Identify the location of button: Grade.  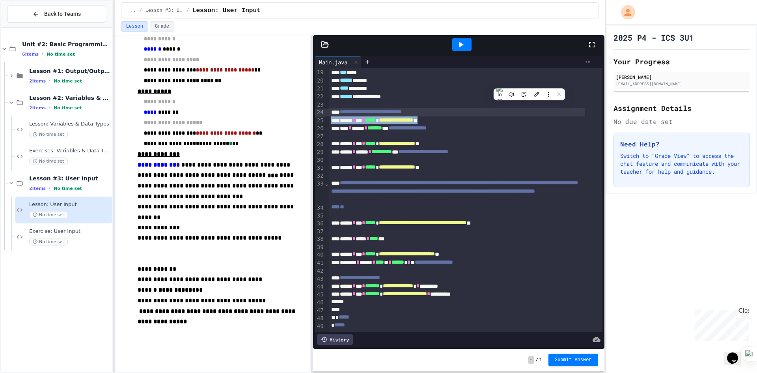
(162, 26).